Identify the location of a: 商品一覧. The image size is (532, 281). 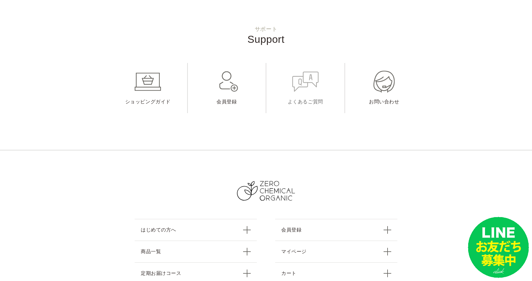
(196, 251).